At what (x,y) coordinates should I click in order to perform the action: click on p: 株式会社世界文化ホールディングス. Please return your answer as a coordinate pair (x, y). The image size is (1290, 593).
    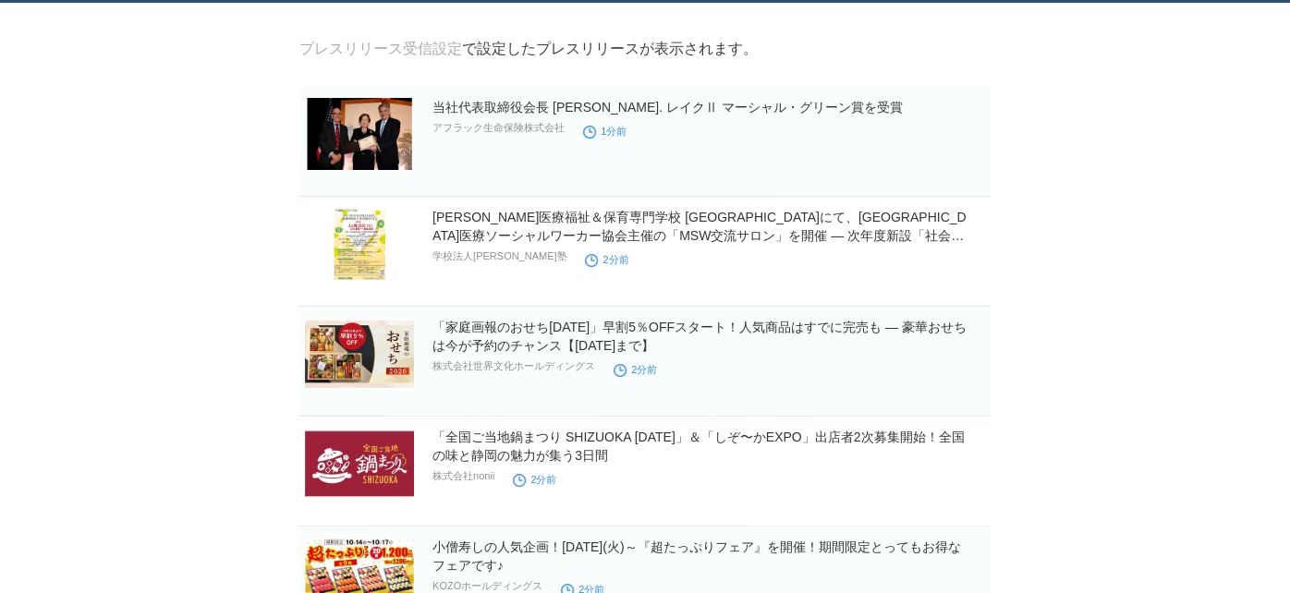
    Looking at the image, I should click on (514, 366).